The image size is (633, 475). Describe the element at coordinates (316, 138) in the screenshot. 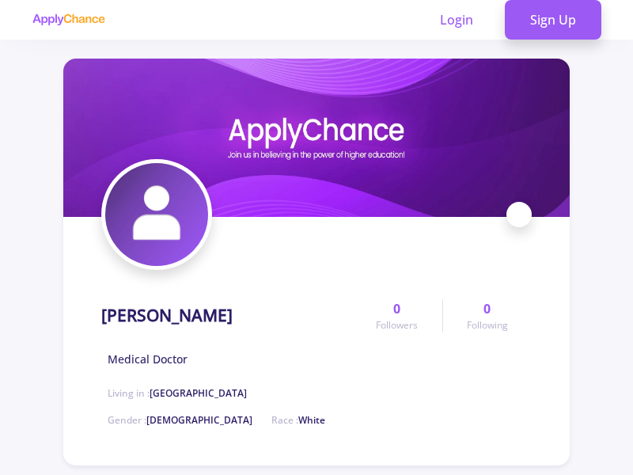

I see `img: Danial ferdosiyancover image` at that location.